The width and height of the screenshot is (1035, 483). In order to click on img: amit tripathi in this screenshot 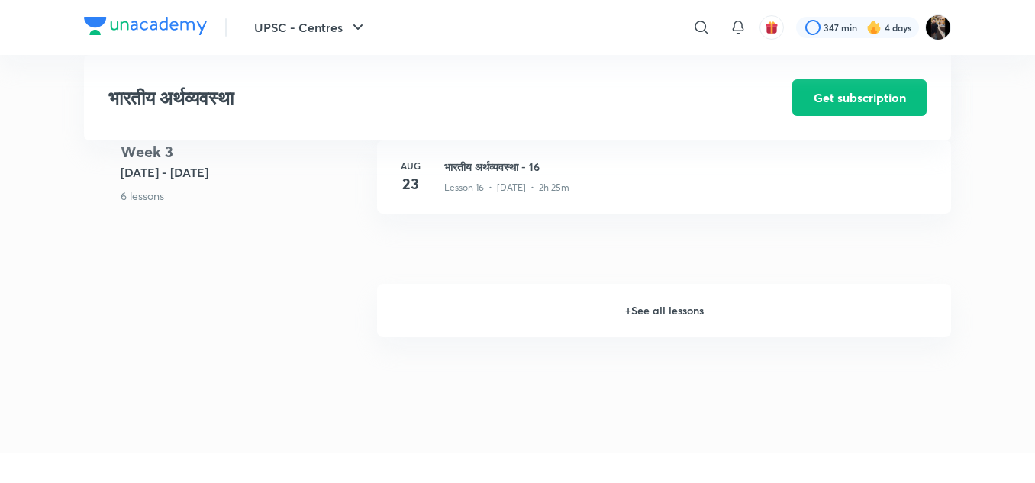, I will do `click(938, 27)`.